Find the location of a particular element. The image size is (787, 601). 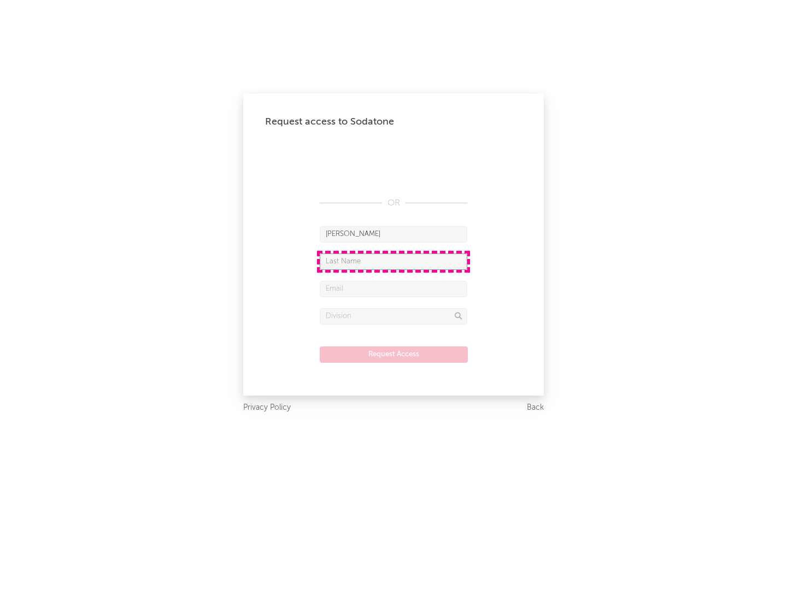

input: Email is located at coordinates (394, 289).